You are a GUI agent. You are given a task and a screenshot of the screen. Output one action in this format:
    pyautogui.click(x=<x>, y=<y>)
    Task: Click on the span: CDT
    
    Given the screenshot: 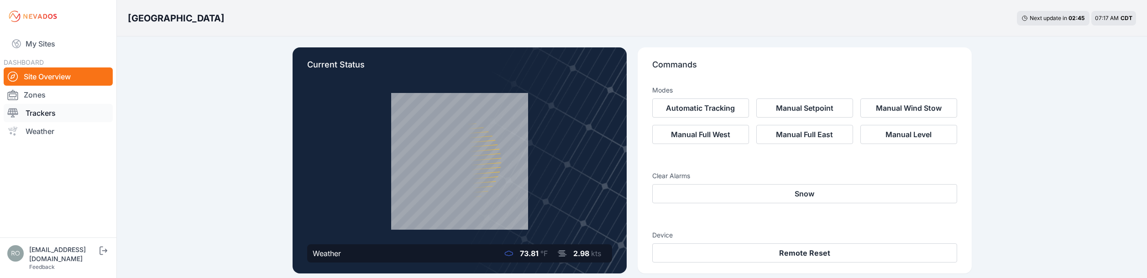 What is the action you would take?
    pyautogui.click(x=1126, y=18)
    